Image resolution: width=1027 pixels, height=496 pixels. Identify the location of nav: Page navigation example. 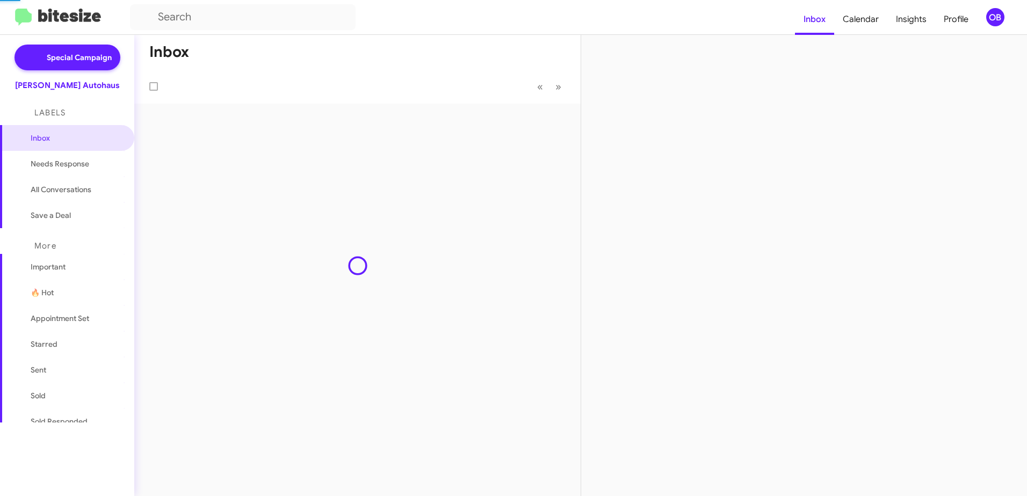
(550, 86).